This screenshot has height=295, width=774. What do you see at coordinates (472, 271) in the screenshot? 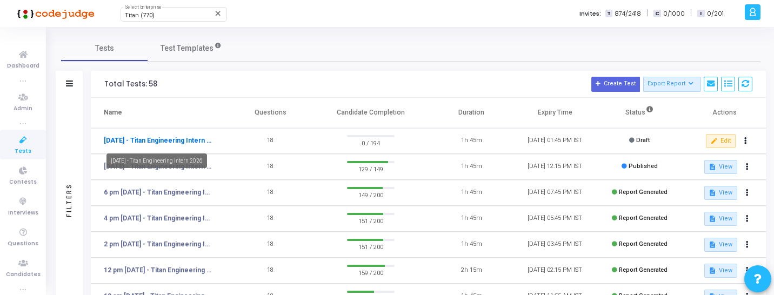
I see `td: 2h 15m` at bounding box center [472, 271].